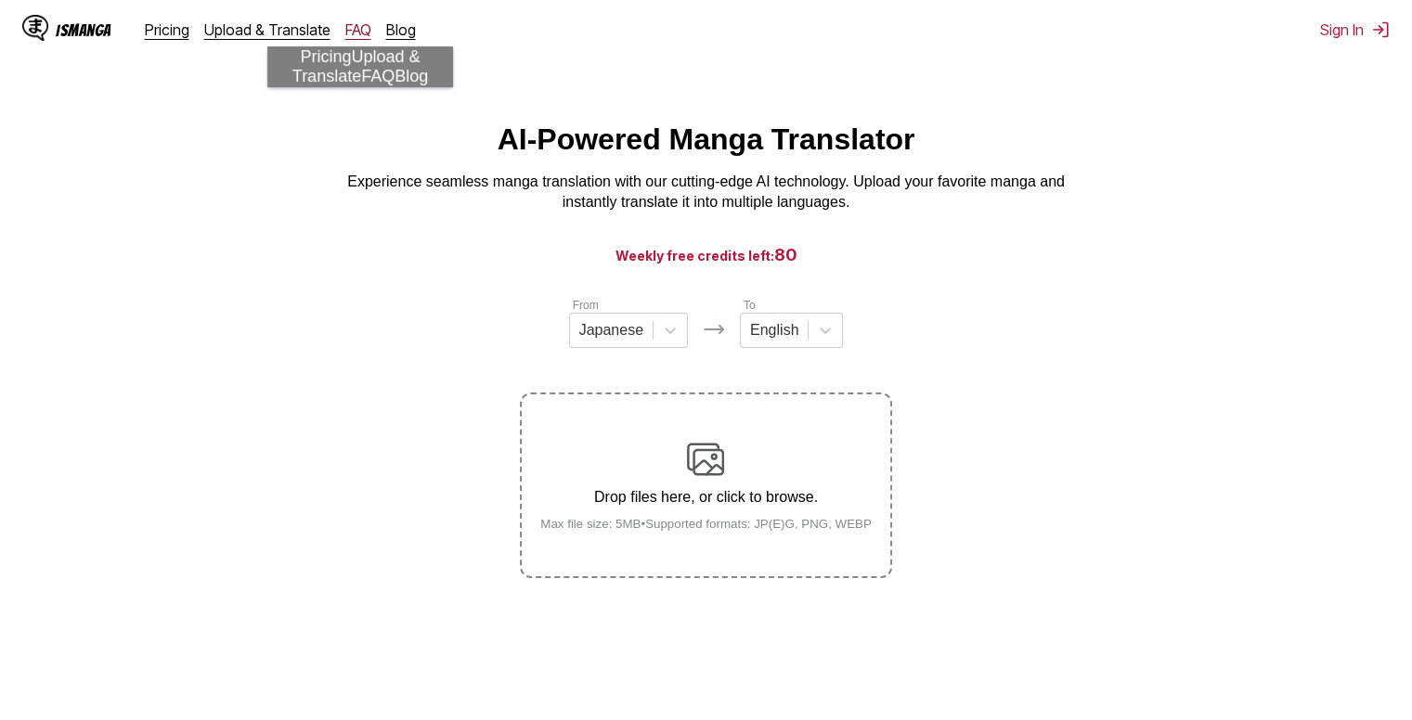  What do you see at coordinates (714, 329) in the screenshot?
I see `img: Languages icon` at bounding box center [714, 329].